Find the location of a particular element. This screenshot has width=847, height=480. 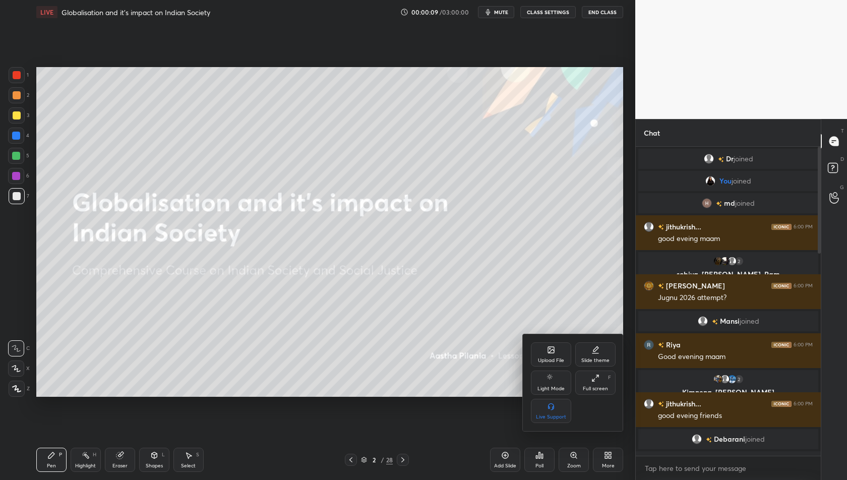

div: F is located at coordinates (609, 378).